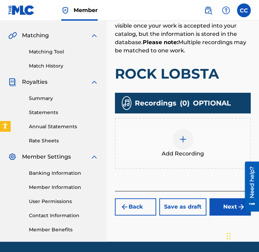 Image resolution: width=259 pixels, height=252 pixels. What do you see at coordinates (12, 35) in the screenshot?
I see `img: Matching` at bounding box center [12, 35].